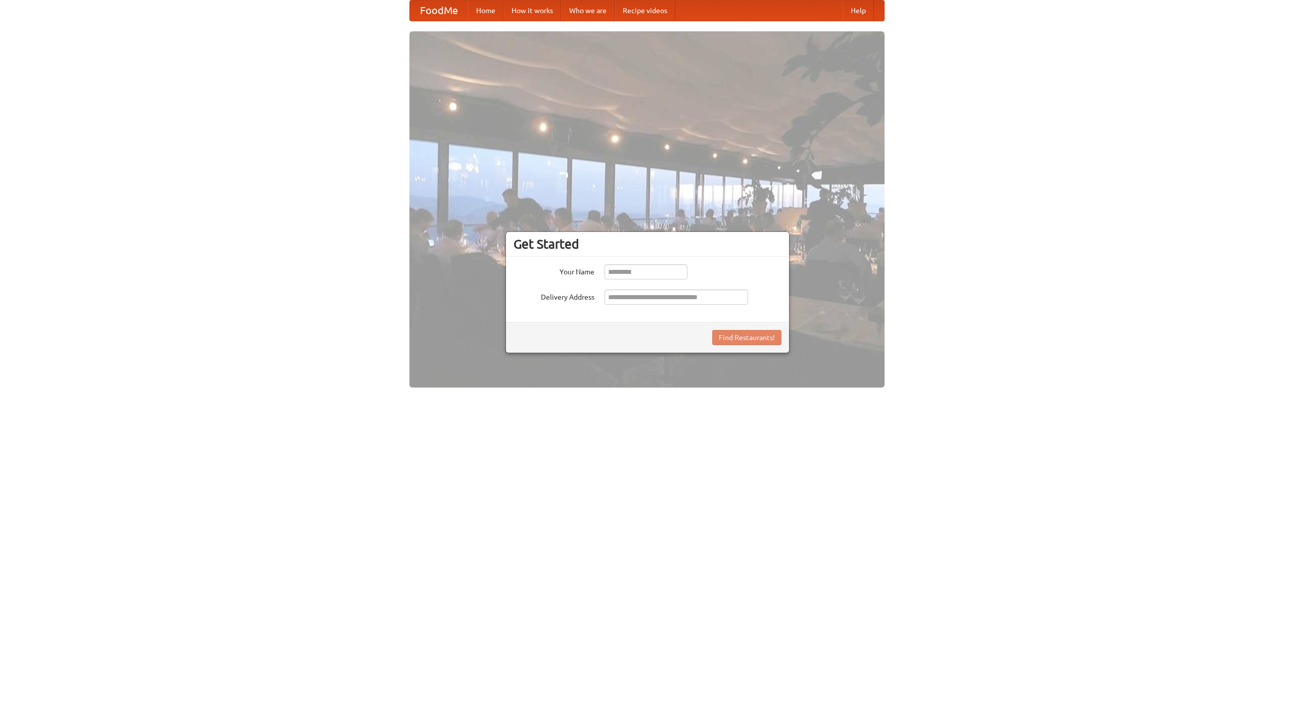 This screenshot has height=715, width=1294. I want to click on h3: Get Started, so click(647, 244).